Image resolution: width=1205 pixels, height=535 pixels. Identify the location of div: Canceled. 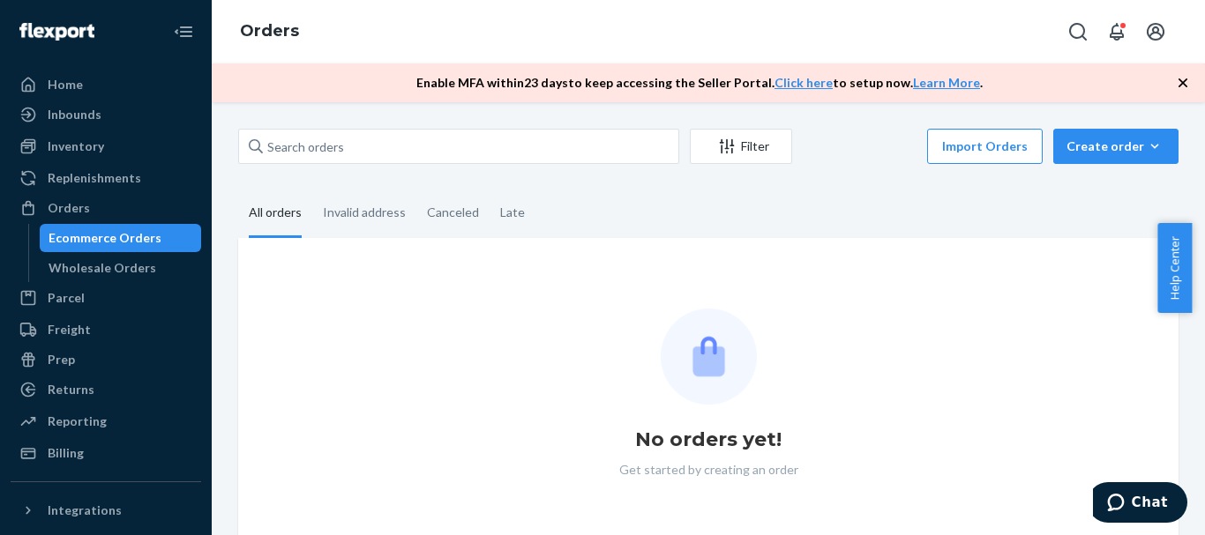
(453, 213).